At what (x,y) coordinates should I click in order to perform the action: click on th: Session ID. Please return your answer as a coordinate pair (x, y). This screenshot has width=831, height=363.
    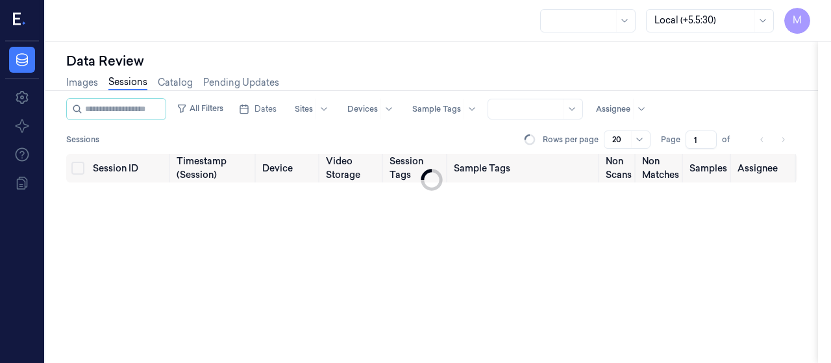
    Looking at the image, I should click on (129, 168).